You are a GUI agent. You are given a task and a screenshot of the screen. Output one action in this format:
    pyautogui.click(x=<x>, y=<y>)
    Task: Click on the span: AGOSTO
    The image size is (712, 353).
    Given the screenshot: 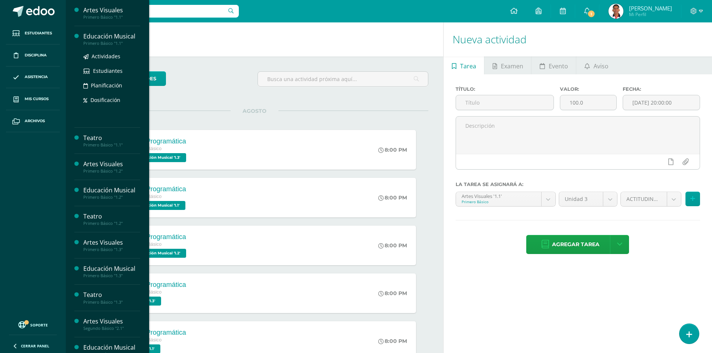 What is the action you would take?
    pyautogui.click(x=254, y=111)
    